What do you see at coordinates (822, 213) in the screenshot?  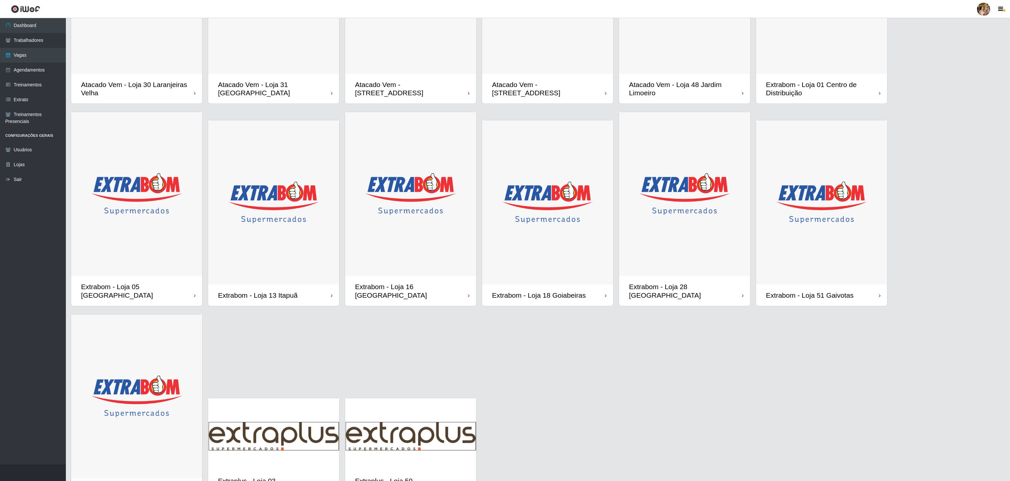 I see `a: Extrabom - Loja 51 Gaivotas` at bounding box center [822, 213].